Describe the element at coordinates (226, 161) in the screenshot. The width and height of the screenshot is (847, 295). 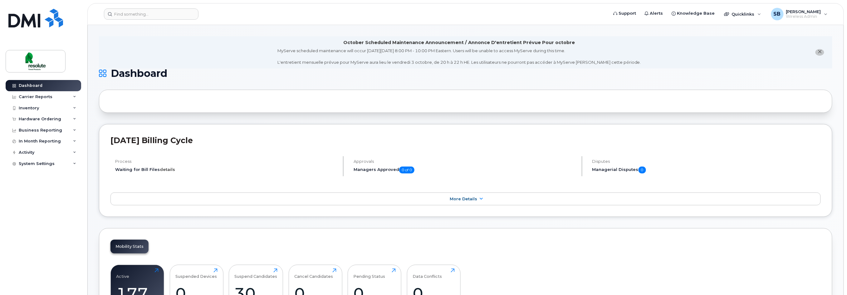
I see `h4: Process` at that location.